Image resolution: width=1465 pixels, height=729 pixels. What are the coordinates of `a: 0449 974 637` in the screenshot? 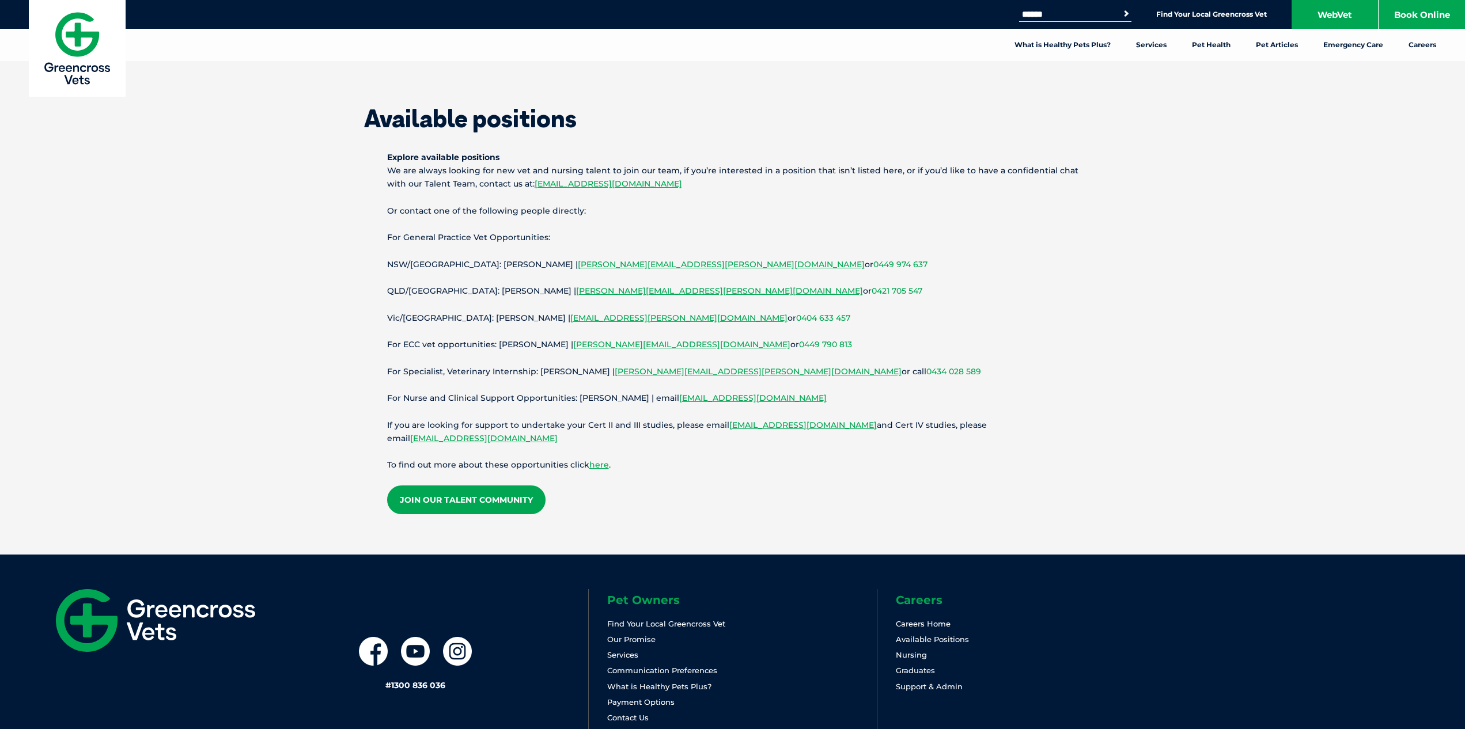 It's located at (900, 264).